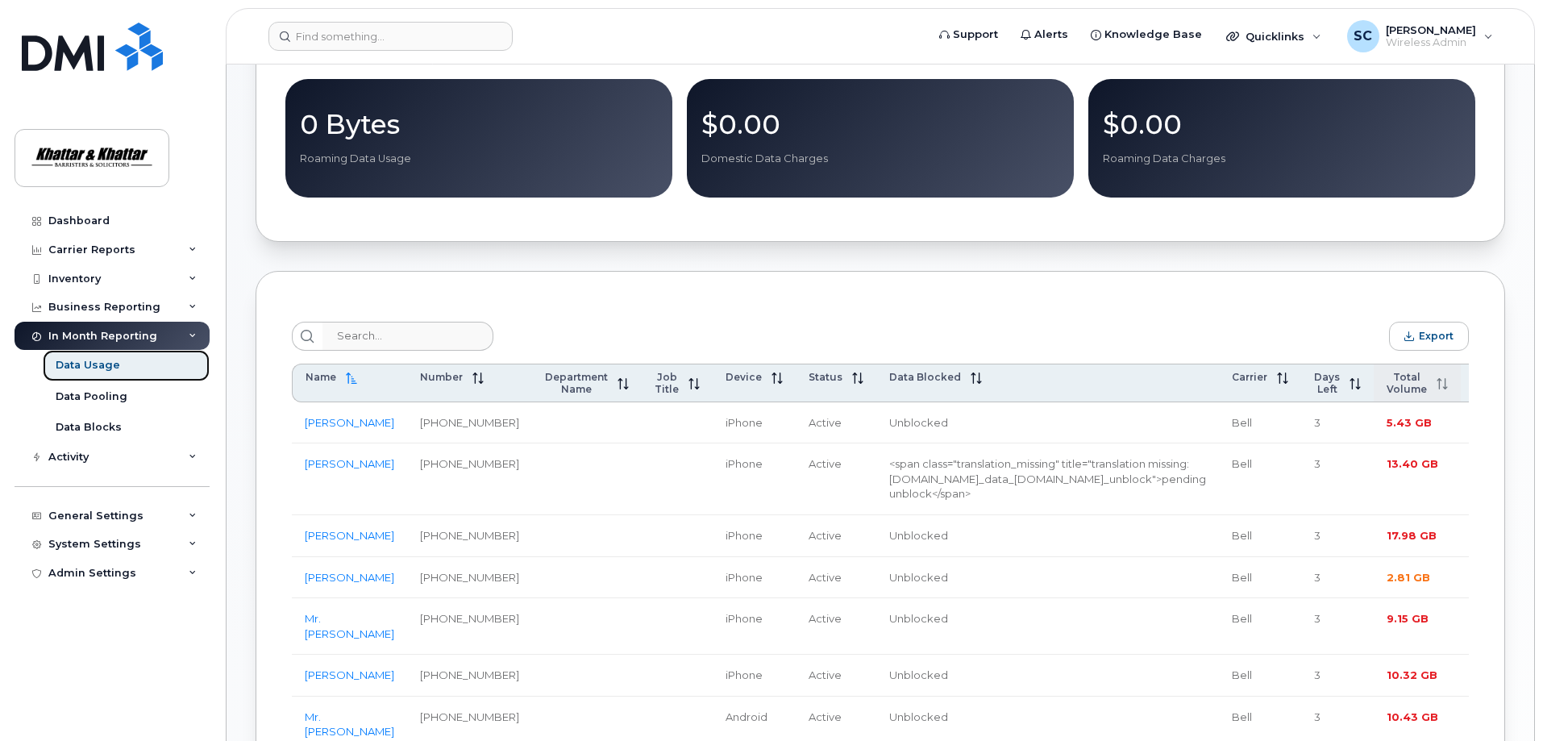 Image resolution: width=1543 pixels, height=741 pixels. I want to click on span: 9.15 GB, so click(1407, 618).